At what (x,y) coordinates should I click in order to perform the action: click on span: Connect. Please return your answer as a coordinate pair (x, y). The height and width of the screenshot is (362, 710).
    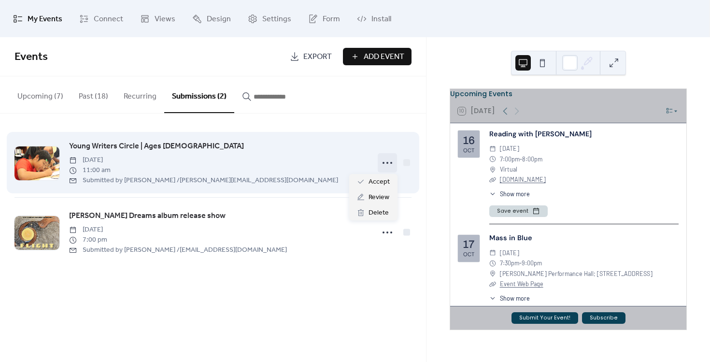
    Looking at the image, I should click on (108, 19).